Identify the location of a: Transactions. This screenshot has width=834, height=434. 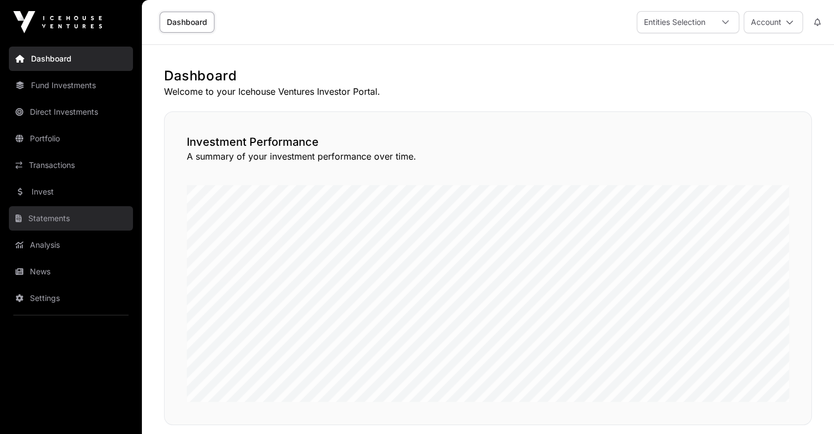
(71, 165).